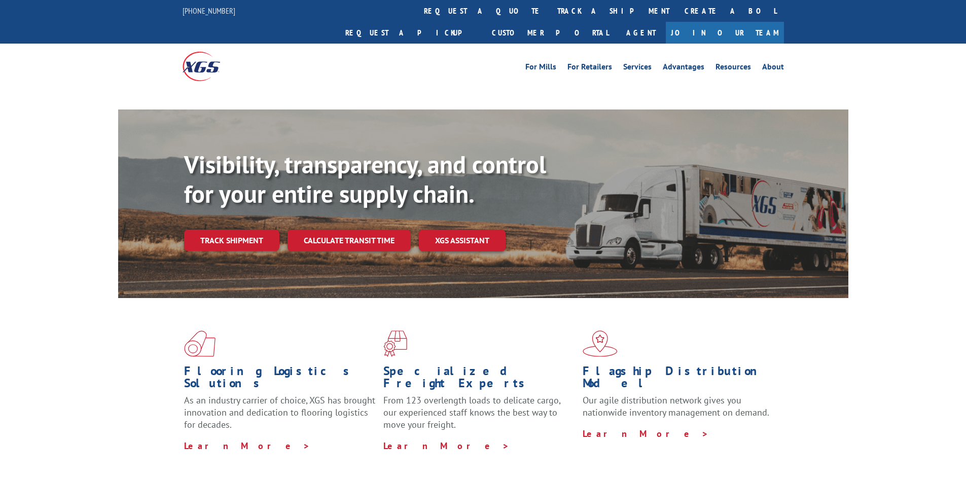 This screenshot has width=966, height=479. What do you see at coordinates (678, 380) in the screenshot?
I see `h1: Flagship Distribution Model` at bounding box center [678, 380].